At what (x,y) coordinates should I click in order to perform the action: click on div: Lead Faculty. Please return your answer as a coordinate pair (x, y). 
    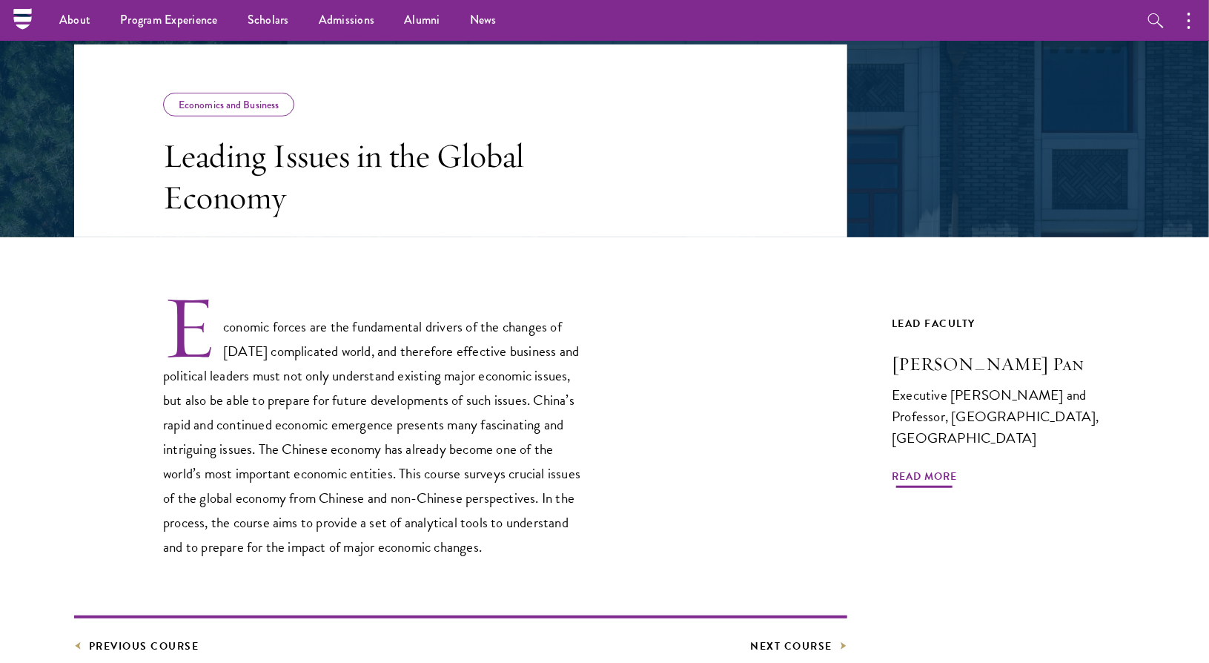
    Looking at the image, I should click on (1013, 323).